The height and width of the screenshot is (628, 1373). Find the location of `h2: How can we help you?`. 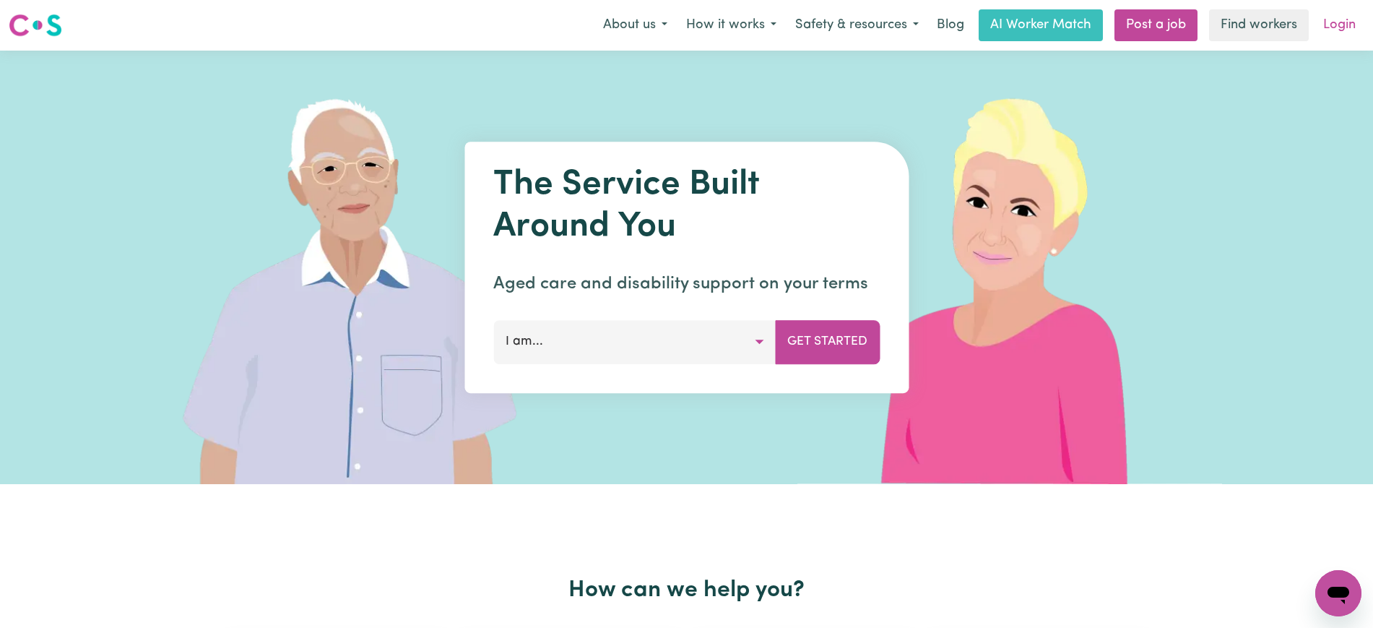

h2: How can we help you? is located at coordinates (687, 590).